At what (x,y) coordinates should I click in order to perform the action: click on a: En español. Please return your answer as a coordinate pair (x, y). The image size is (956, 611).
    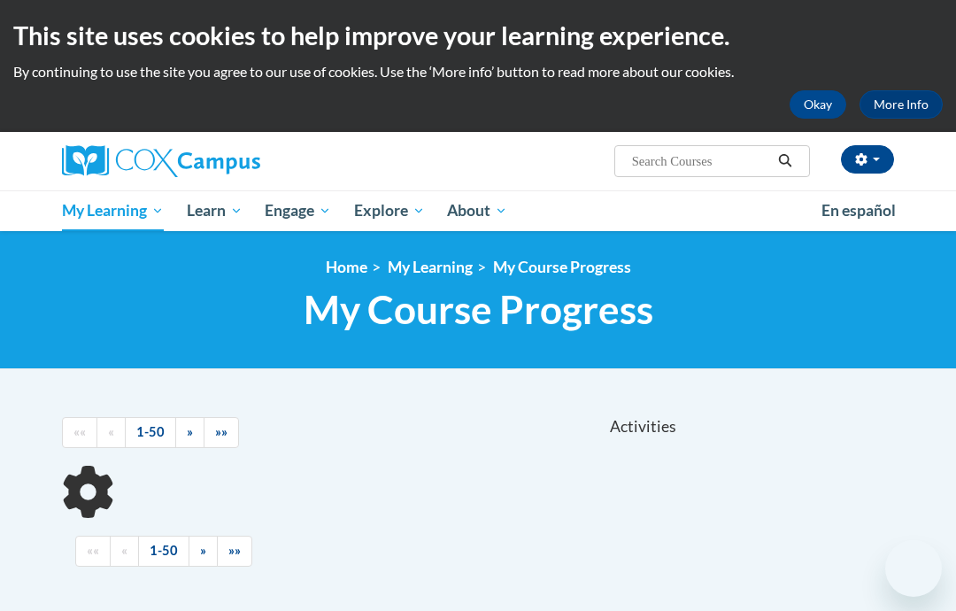
    Looking at the image, I should click on (859, 211).